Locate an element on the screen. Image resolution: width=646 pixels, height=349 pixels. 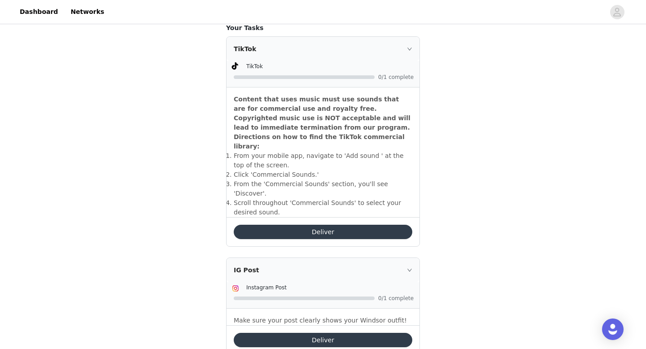
span: TikTok is located at coordinates (255, 66).